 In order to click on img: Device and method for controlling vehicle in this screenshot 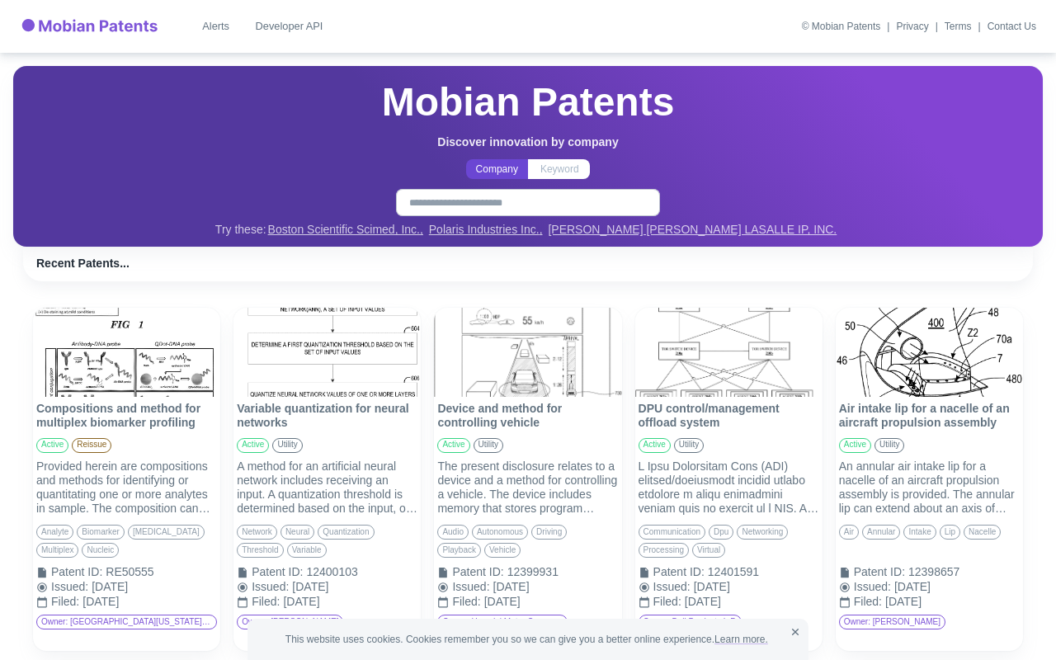, I will do `click(527, 352)`.